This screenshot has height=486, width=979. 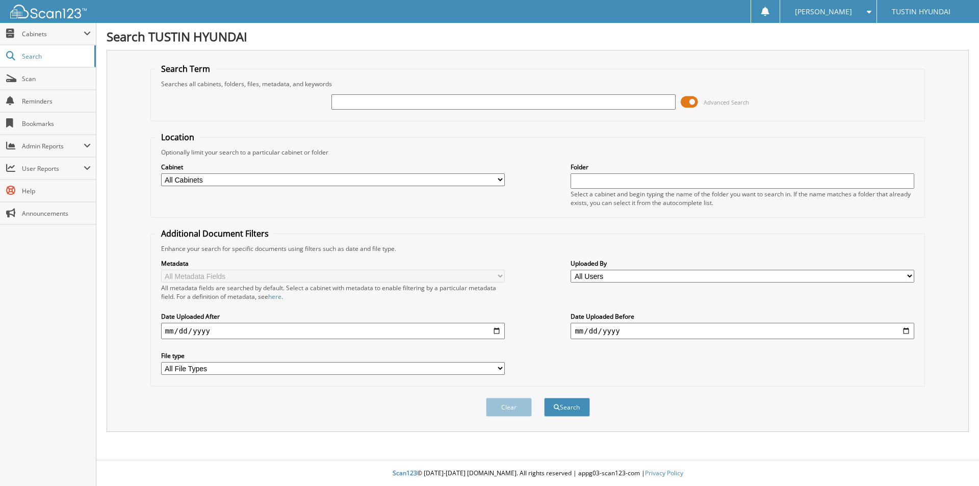 I want to click on legend: Additional Document Filters, so click(x=215, y=234).